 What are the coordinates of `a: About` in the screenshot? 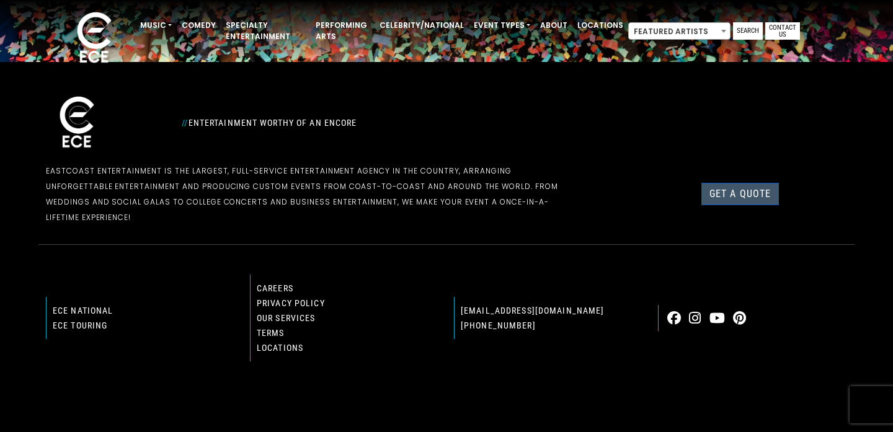 It's located at (554, 25).